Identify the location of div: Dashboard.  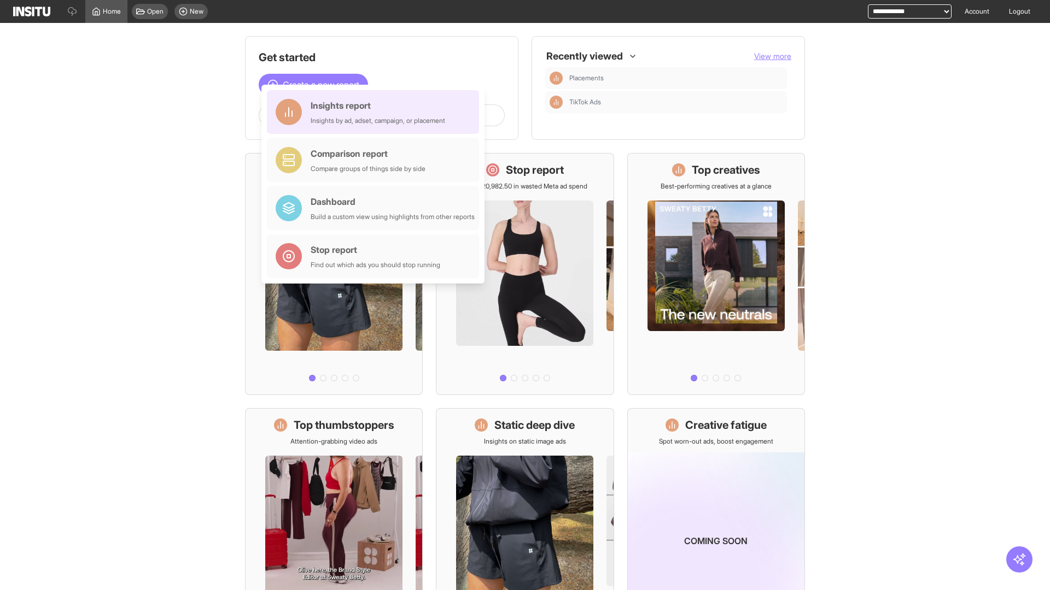
(393, 202).